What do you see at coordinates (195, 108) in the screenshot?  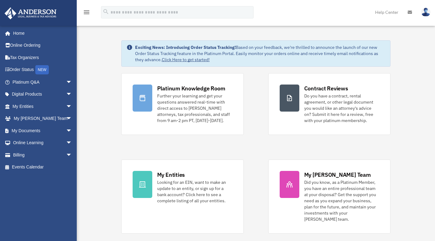 I see `div: Further your learning and get your questions answered real-time with direct access to [PERSON_NAM...` at bounding box center [195, 108].